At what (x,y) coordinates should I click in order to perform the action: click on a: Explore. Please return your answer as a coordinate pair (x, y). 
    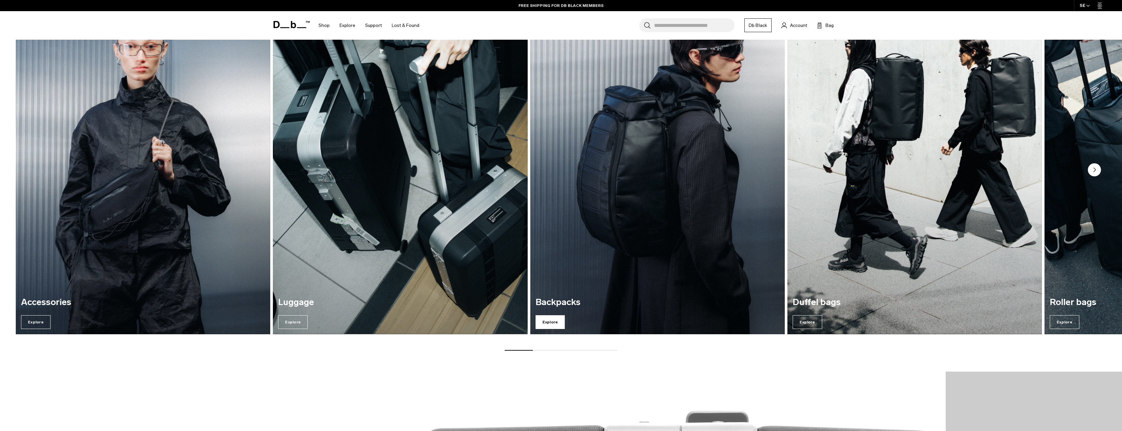
    Looking at the image, I should click on (347, 25).